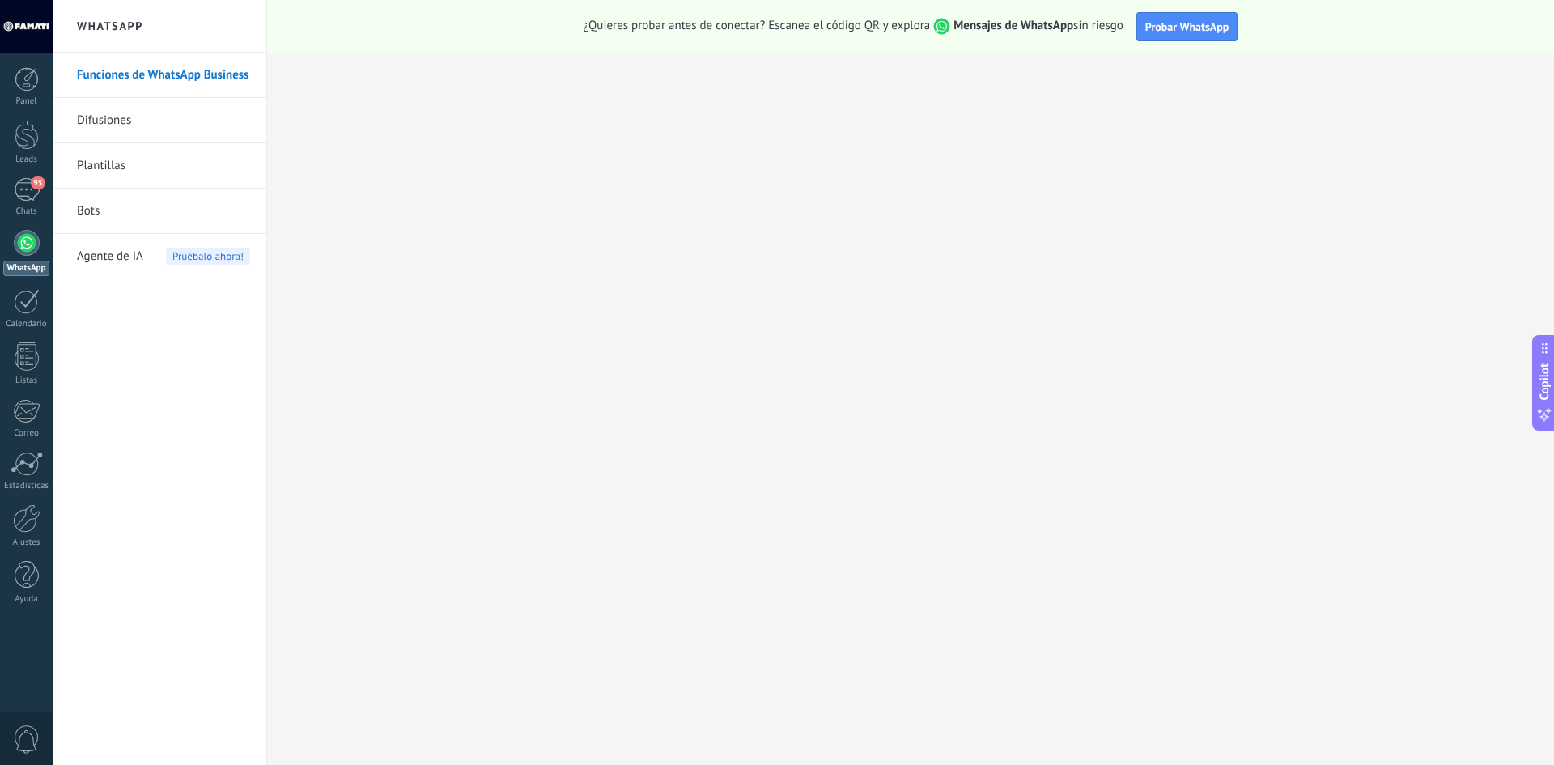 The width and height of the screenshot is (1554, 765). I want to click on span: Probar WhatsApp, so click(1187, 27).